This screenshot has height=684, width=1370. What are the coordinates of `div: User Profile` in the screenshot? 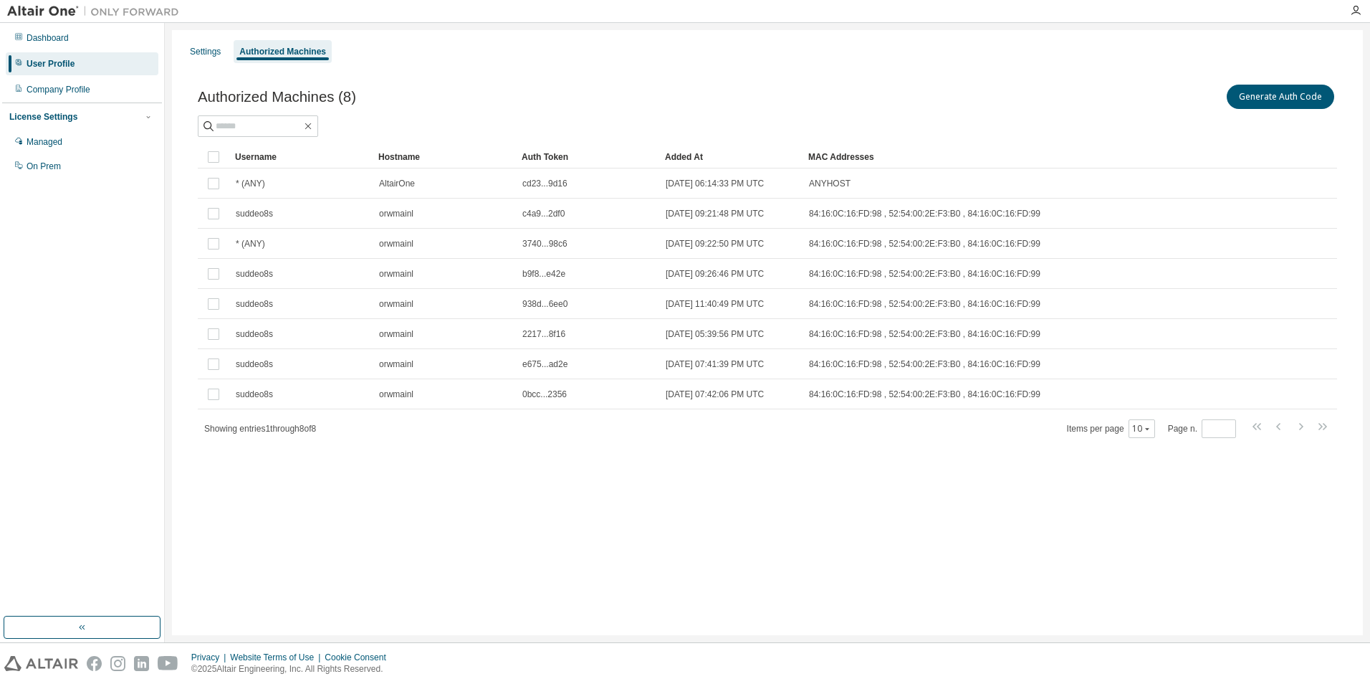 It's located at (50, 64).